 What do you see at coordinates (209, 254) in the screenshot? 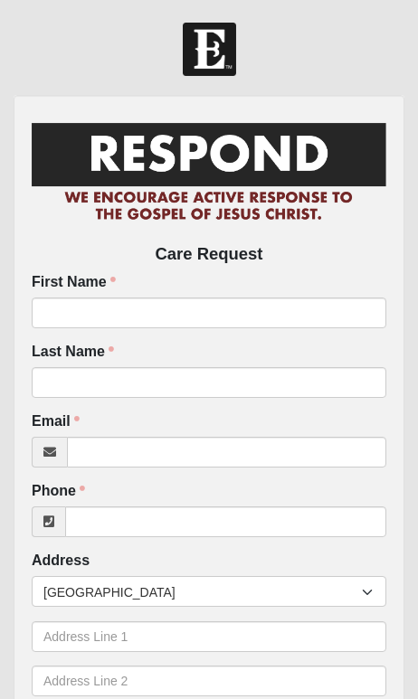
I see `h2: Care Request` at bounding box center [209, 254].